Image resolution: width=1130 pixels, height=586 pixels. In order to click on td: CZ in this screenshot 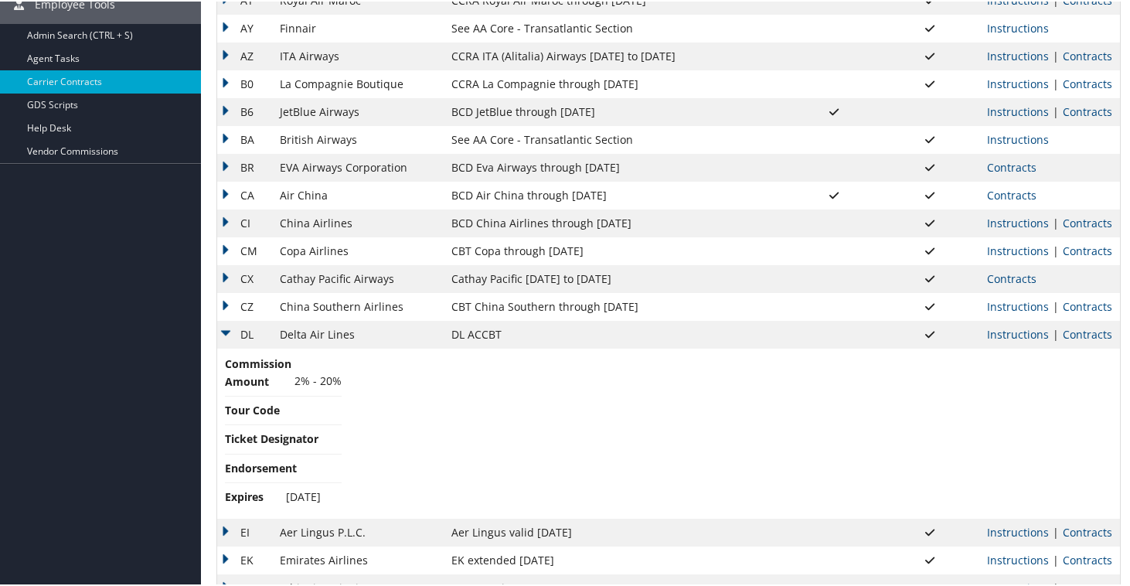, I will do `click(244, 305)`.